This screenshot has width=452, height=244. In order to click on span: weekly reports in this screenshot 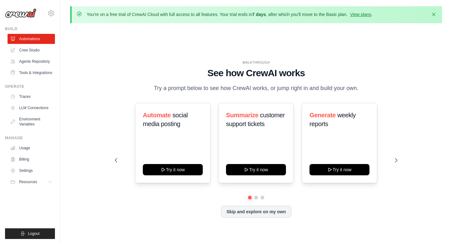, I will do `click(332, 120)`.